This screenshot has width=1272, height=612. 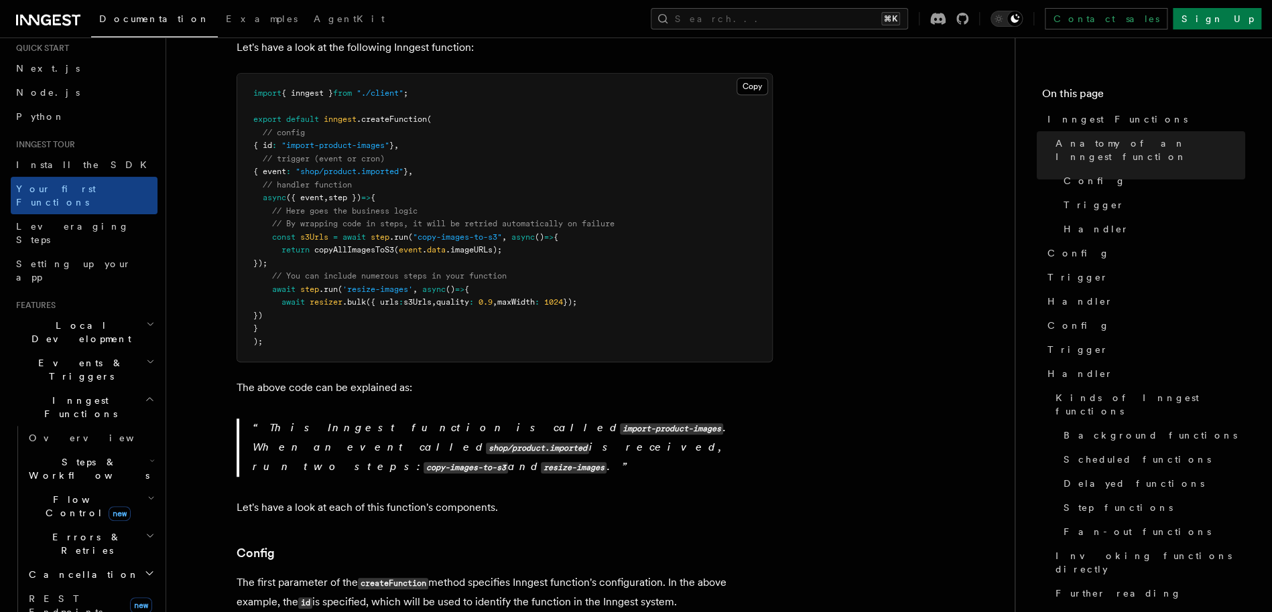 I want to click on span: "copy-images-to-s3", so click(x=457, y=237).